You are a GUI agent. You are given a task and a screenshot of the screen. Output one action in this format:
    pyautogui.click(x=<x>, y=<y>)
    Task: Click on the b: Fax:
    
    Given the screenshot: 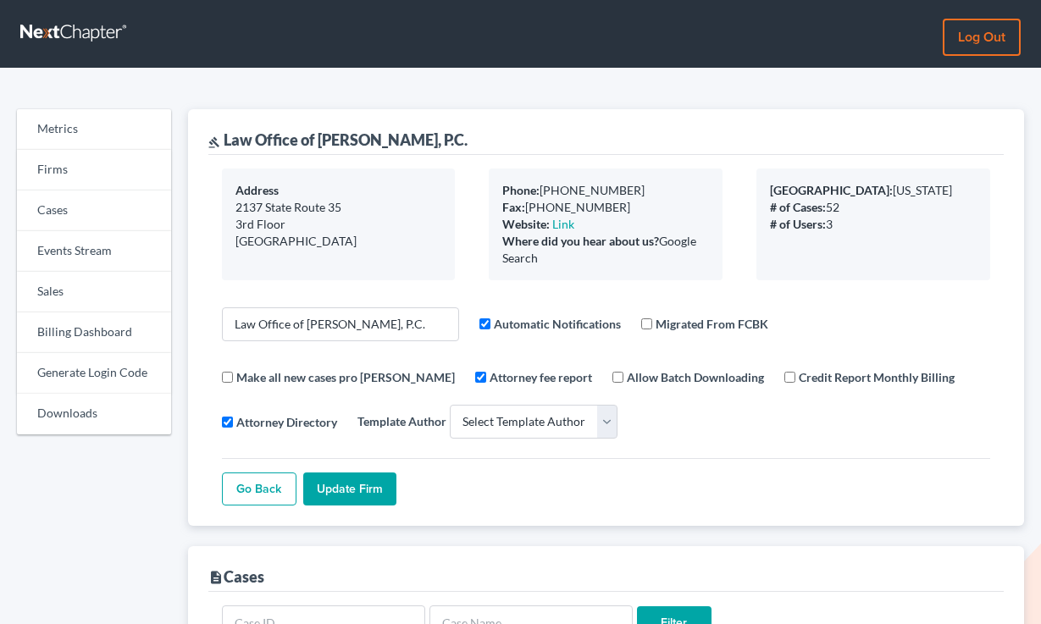 What is the action you would take?
    pyautogui.click(x=513, y=207)
    